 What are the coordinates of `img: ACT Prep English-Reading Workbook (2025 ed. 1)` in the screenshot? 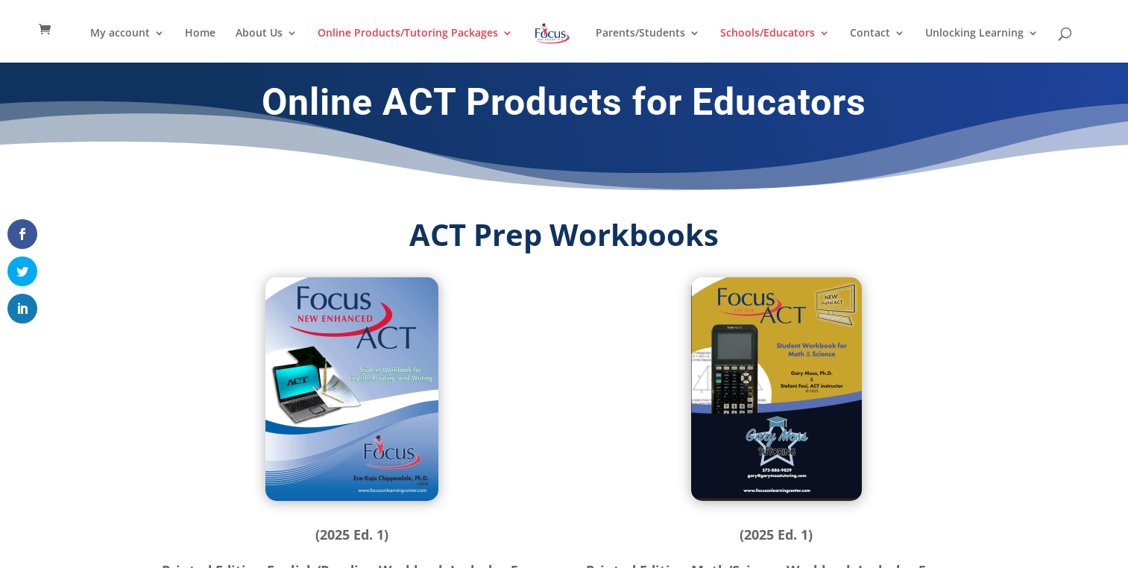 It's located at (352, 389).